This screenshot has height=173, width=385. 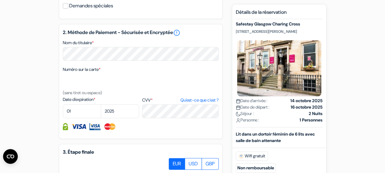 I want to click on span: Personne :, so click(x=248, y=120).